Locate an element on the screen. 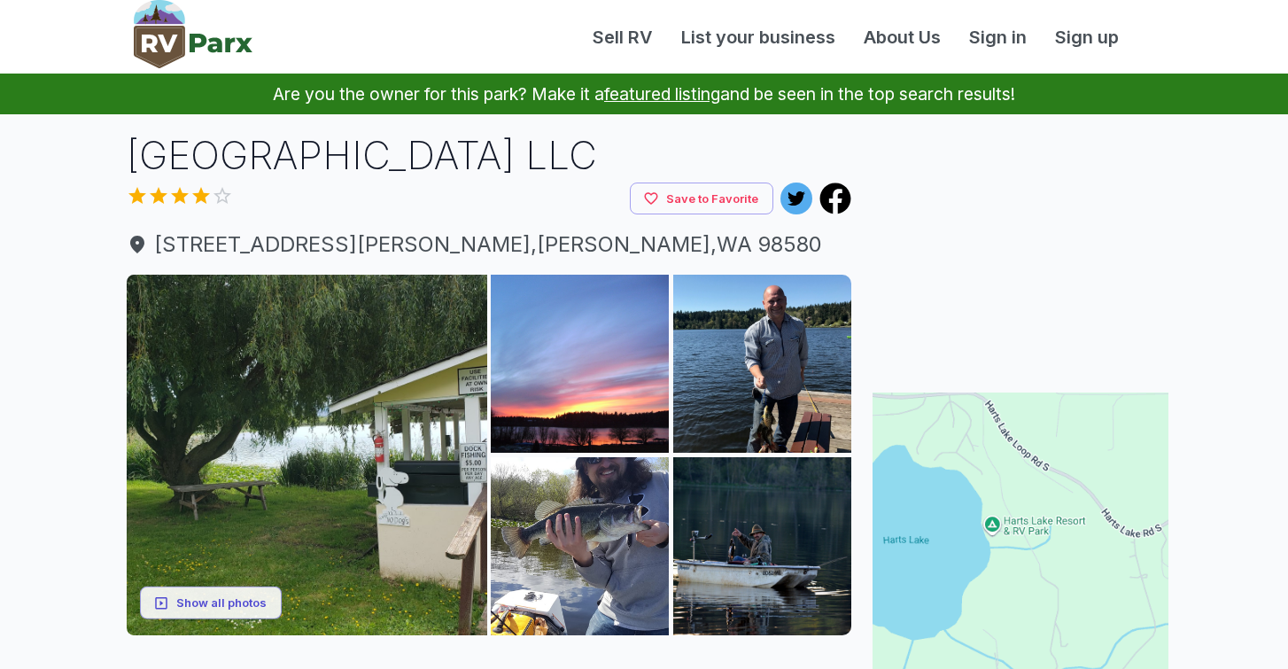  img: AAcXr8pSOdqyA1swTeFFiAZGqldI5x2N-PiVbfNHGbwpbdouqZfQeRSqw9TWBp4yMcIUVqI8x7-jsKATpnZbqImm499O6zF48... is located at coordinates (579, 363).